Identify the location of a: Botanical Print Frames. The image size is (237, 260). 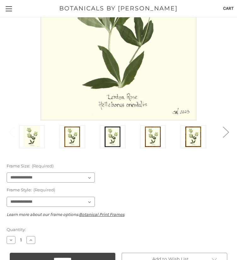
(102, 215).